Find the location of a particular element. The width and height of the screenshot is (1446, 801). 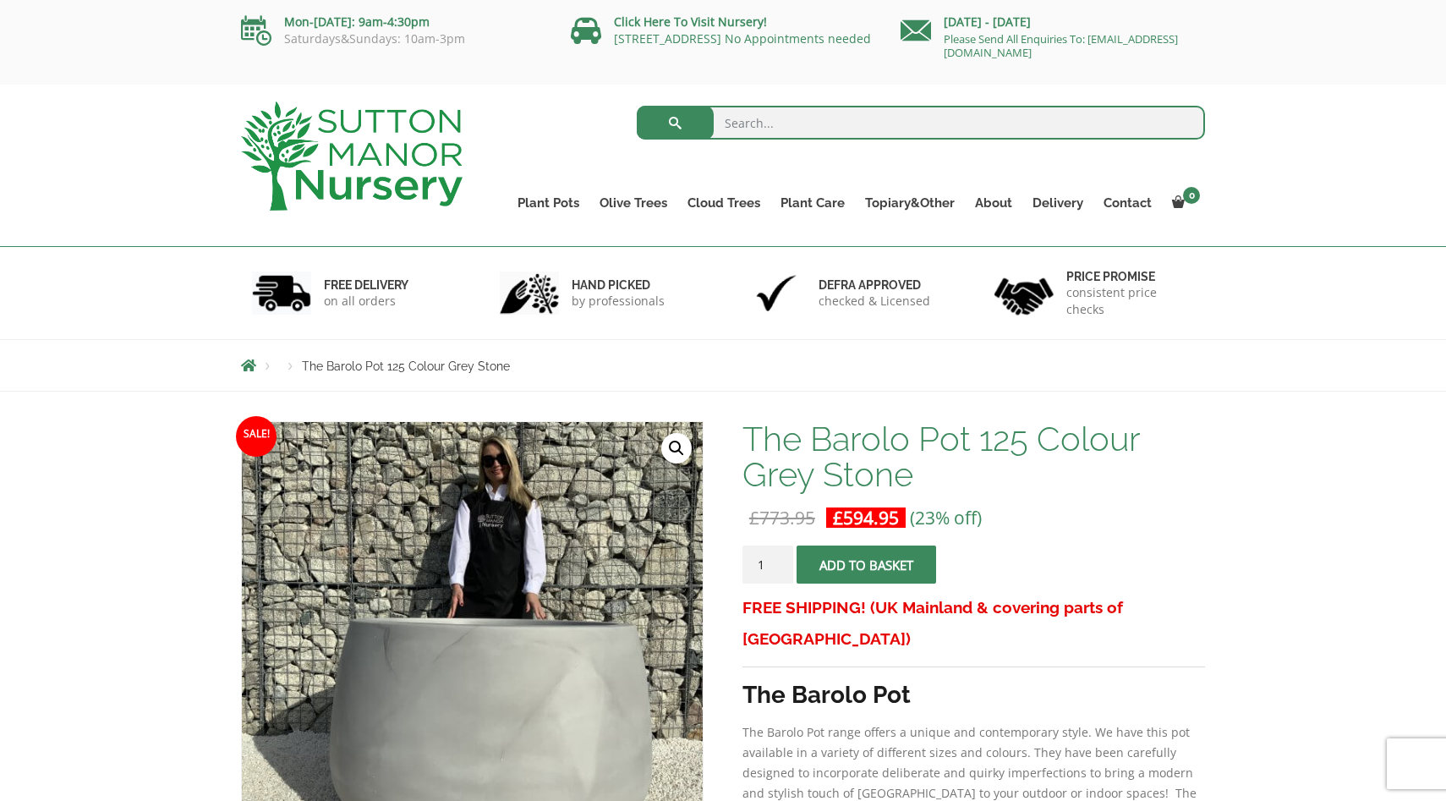

input: Search... is located at coordinates (921, 123).